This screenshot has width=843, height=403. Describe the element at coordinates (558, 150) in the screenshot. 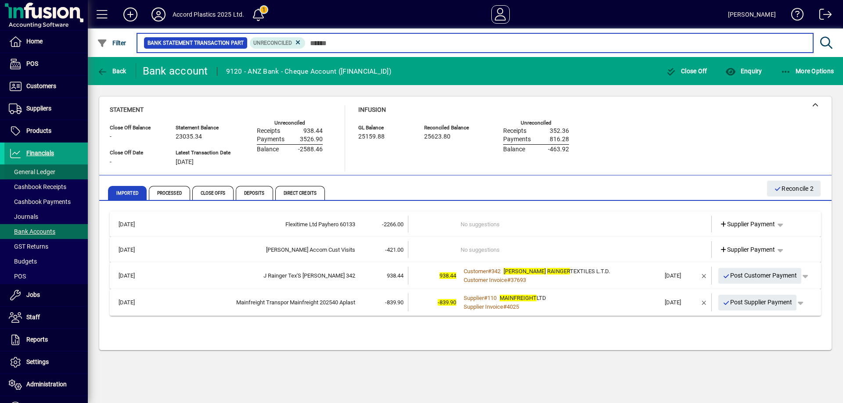

I see `span: -463.92` at that location.